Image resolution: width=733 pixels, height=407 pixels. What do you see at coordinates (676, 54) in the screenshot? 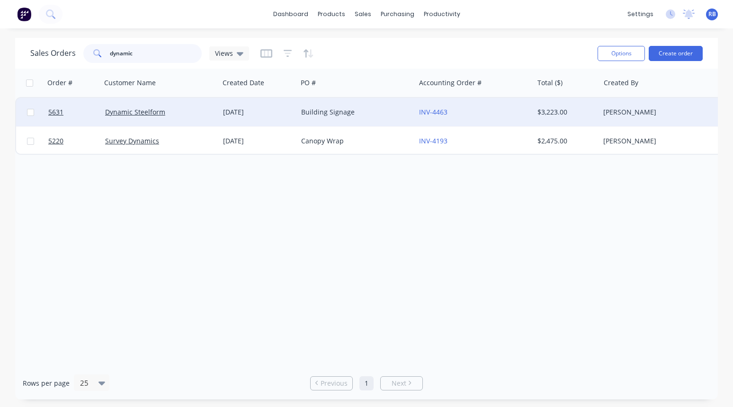
I see `button: Create order` at bounding box center [676, 54].